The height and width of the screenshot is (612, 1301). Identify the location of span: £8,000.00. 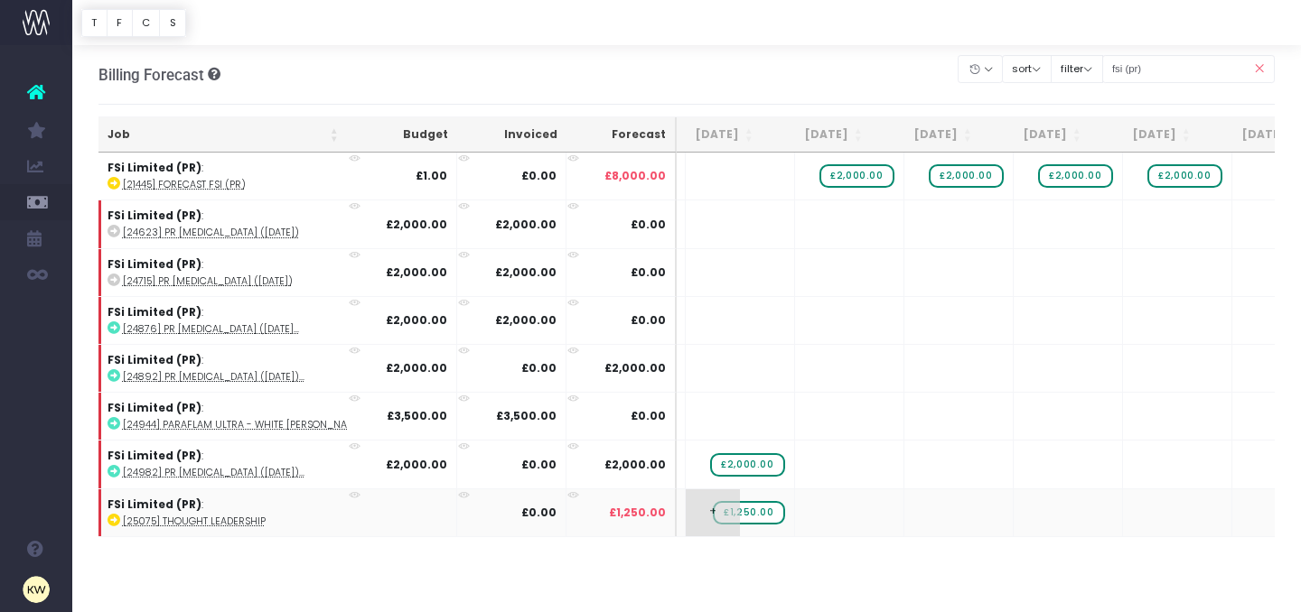
(635, 176).